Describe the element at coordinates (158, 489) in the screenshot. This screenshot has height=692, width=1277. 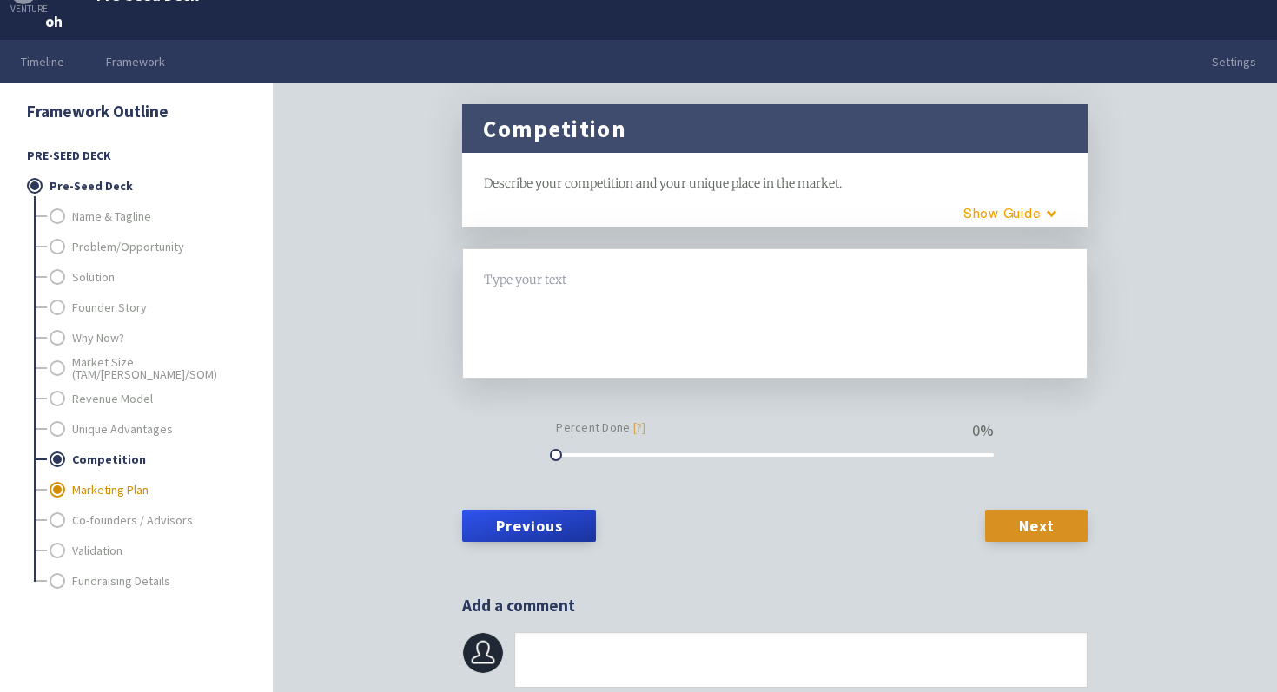
I see `a: Marketing Plan` at that location.